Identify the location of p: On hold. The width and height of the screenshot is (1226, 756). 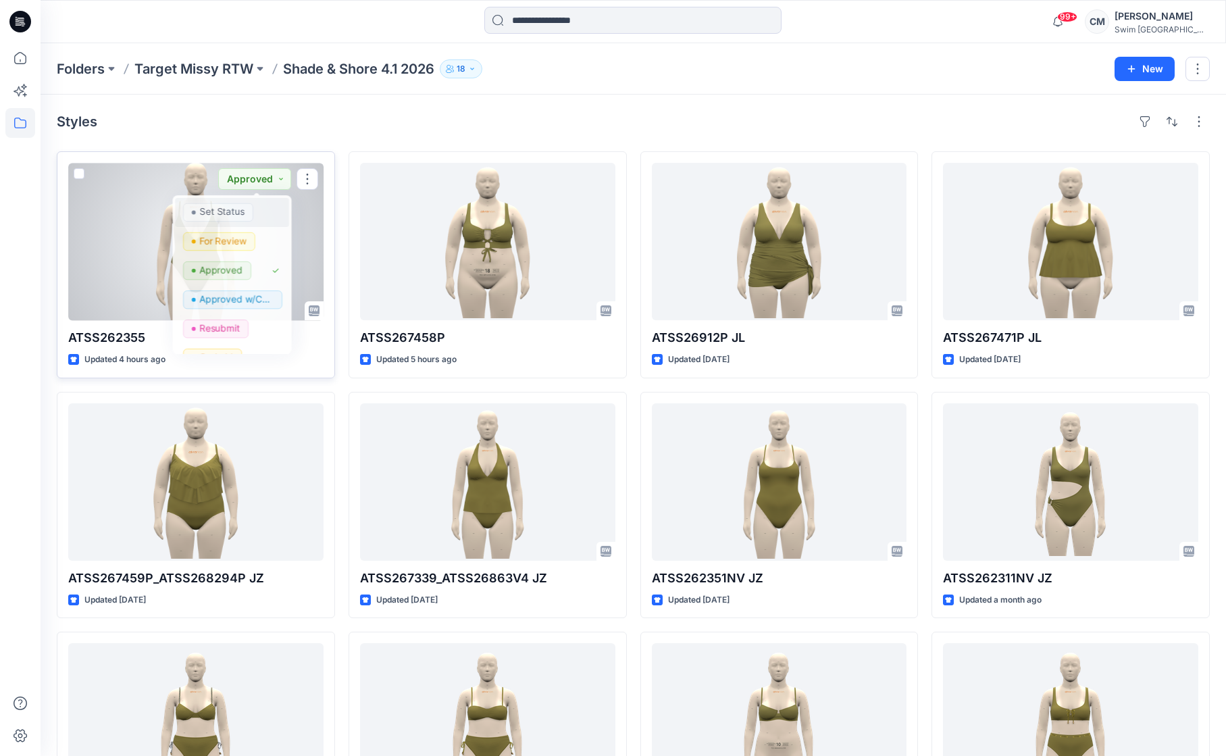
(216, 357).